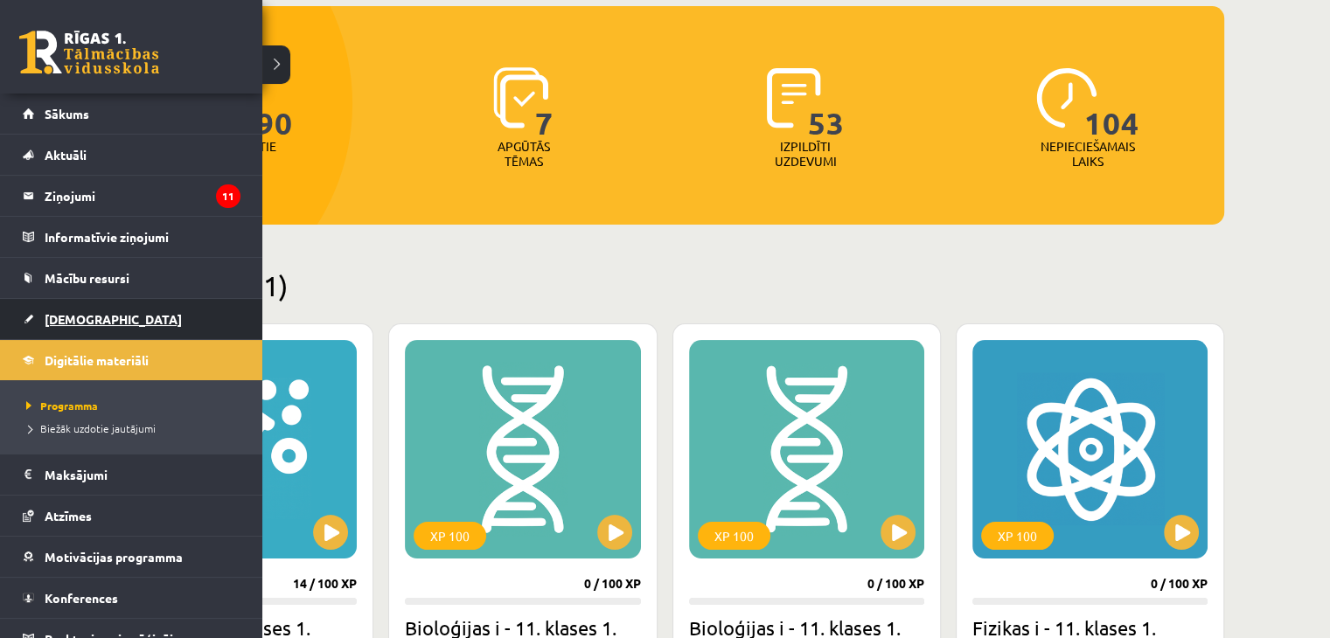 The image size is (1330, 638). Describe the element at coordinates (1088, 154) in the screenshot. I see `p: Nepieciešamais laiks` at that location.